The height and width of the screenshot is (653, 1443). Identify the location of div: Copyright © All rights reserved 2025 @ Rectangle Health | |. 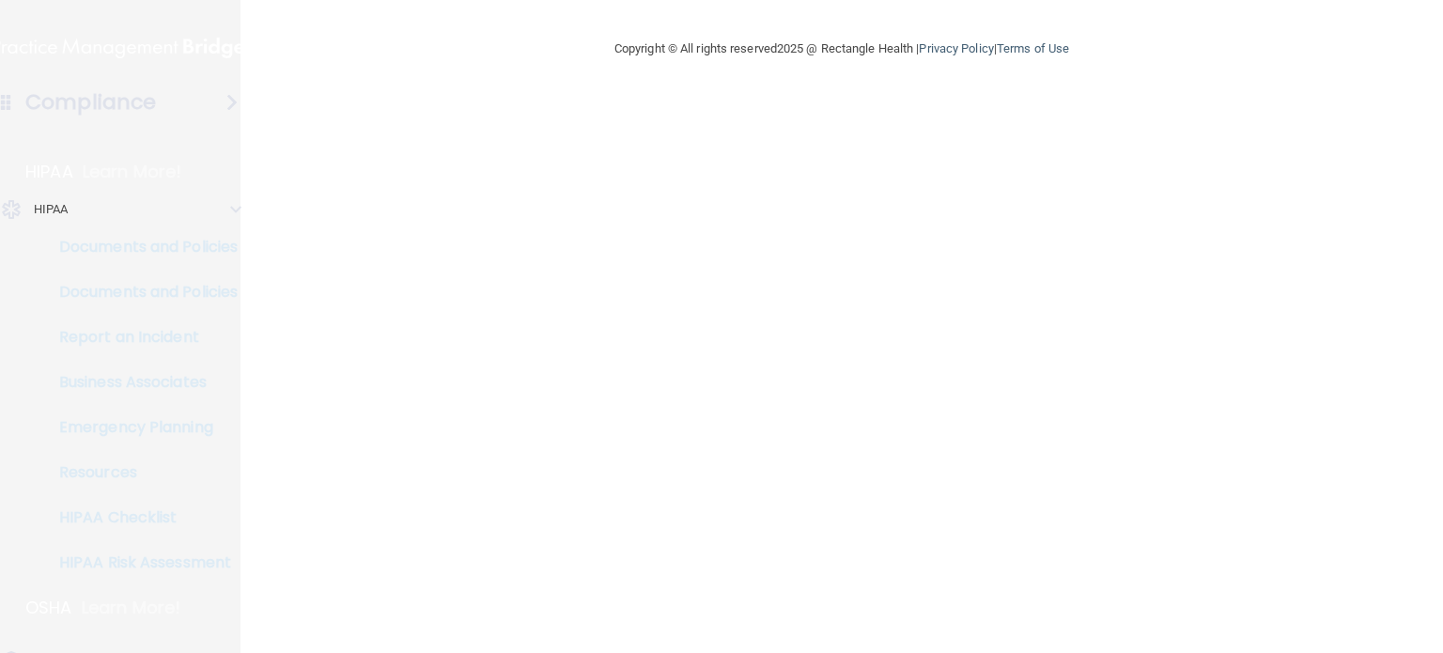
(842, 49).